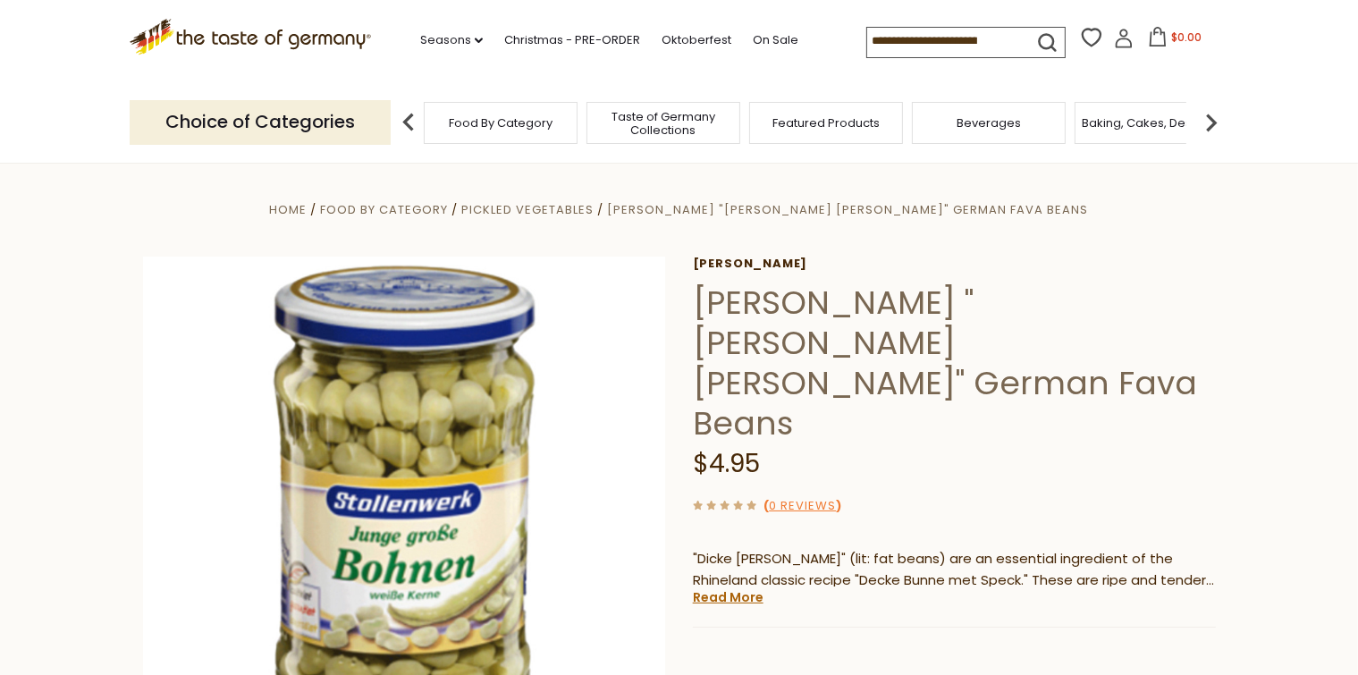  What do you see at coordinates (528, 209) in the screenshot?
I see `a: Pickled Vegetables` at bounding box center [528, 209].